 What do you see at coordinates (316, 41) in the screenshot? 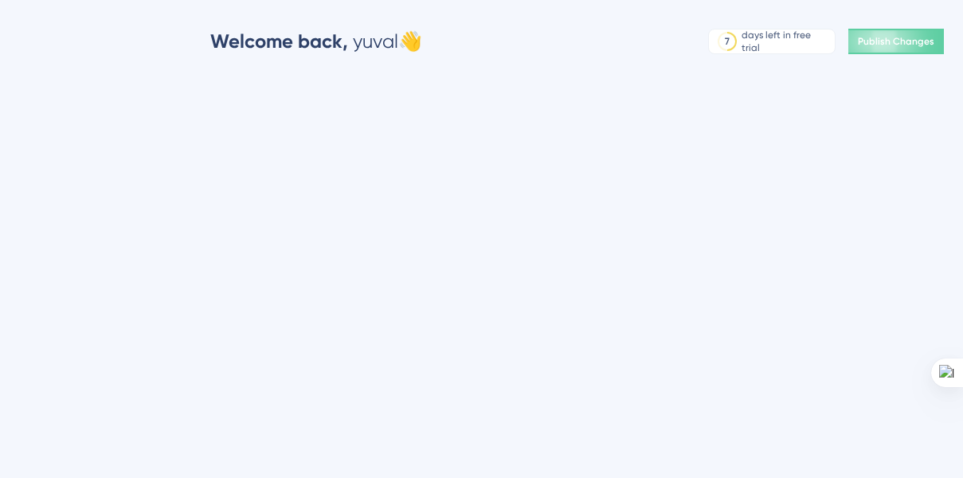
I see `div: yuval 👋` at bounding box center [316, 41].